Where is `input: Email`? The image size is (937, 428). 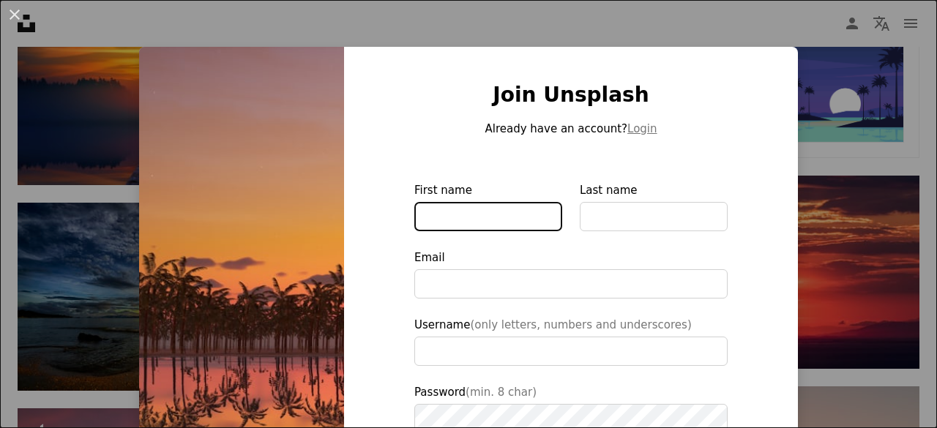
input: Email is located at coordinates (571, 284).